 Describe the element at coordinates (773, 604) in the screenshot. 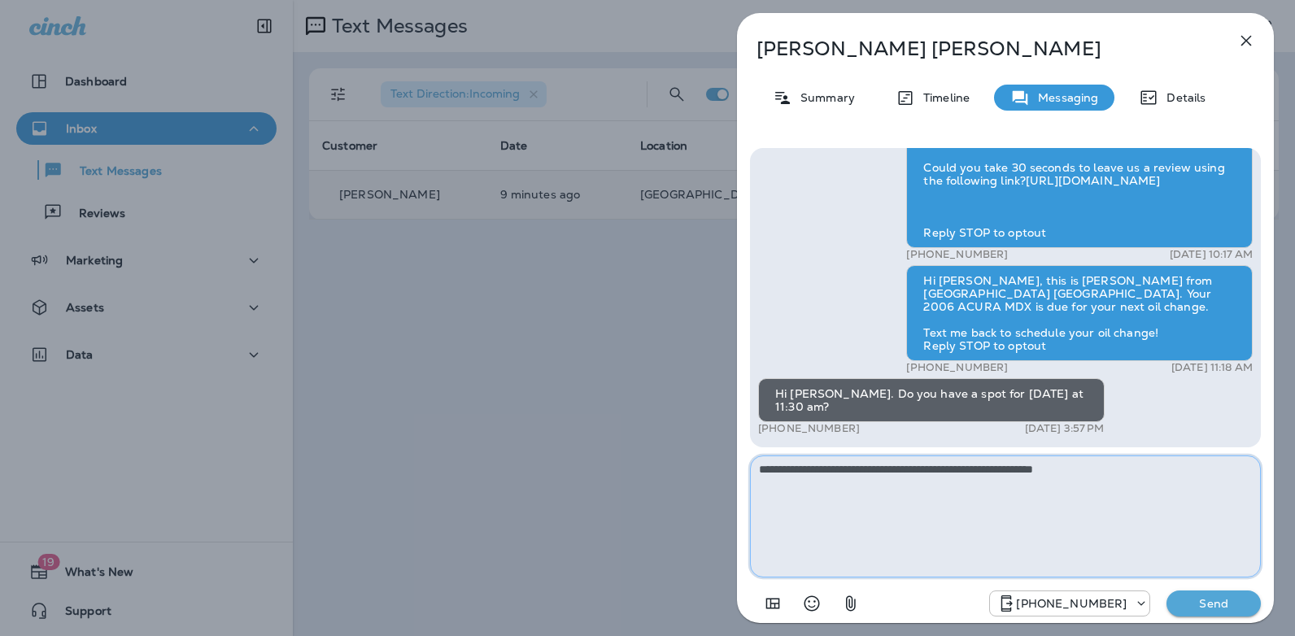

I see `button: Add in a premade template` at that location.